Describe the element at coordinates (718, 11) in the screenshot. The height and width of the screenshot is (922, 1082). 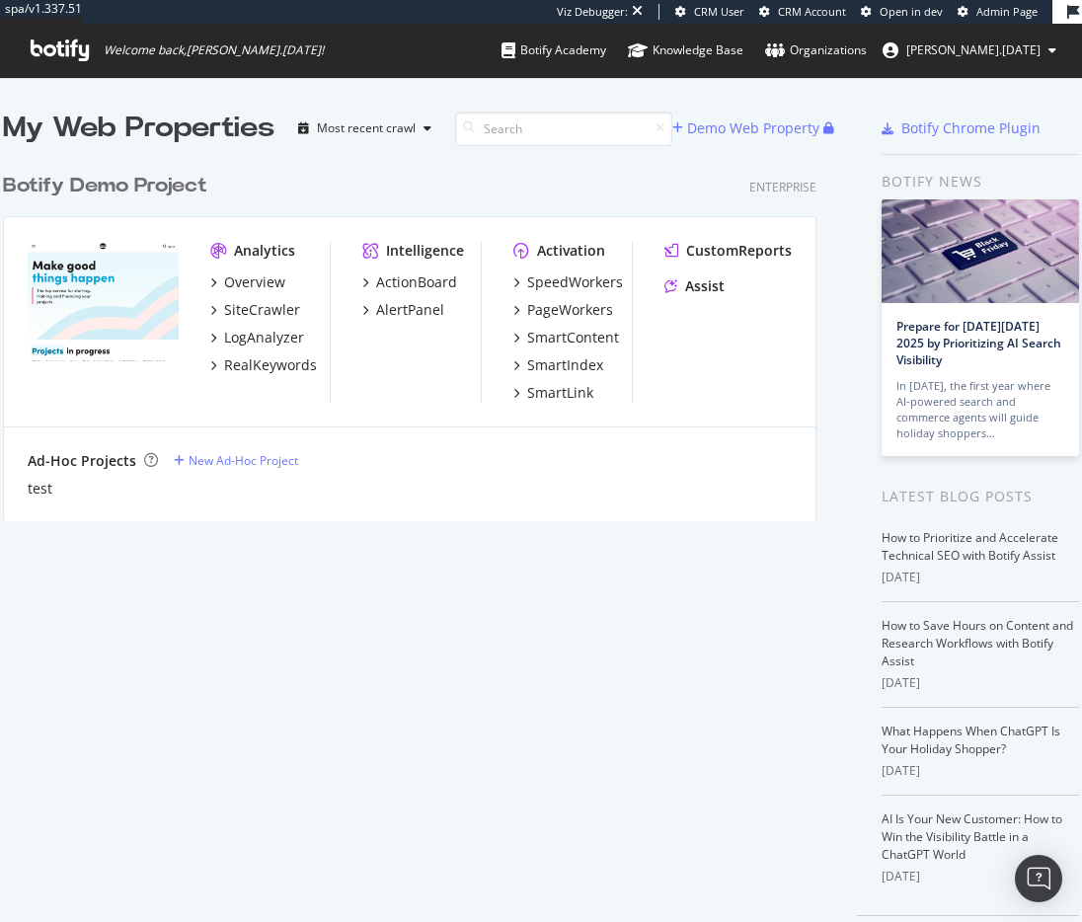
I see `span: CRM User` at that location.